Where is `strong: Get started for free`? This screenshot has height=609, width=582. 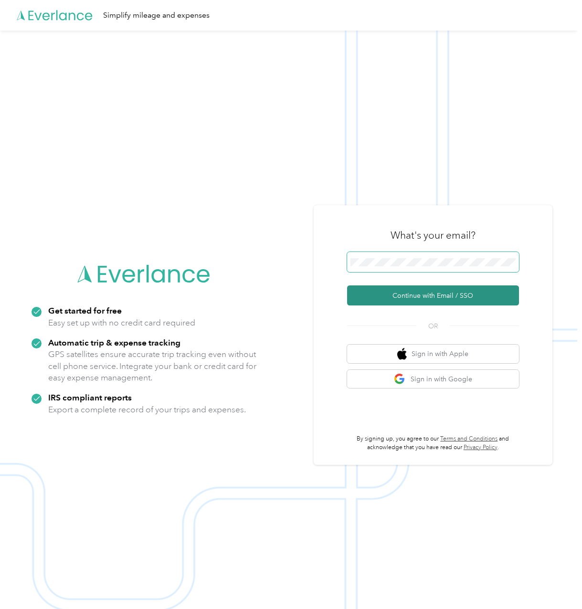
strong: Get started for free is located at coordinates (85, 310).